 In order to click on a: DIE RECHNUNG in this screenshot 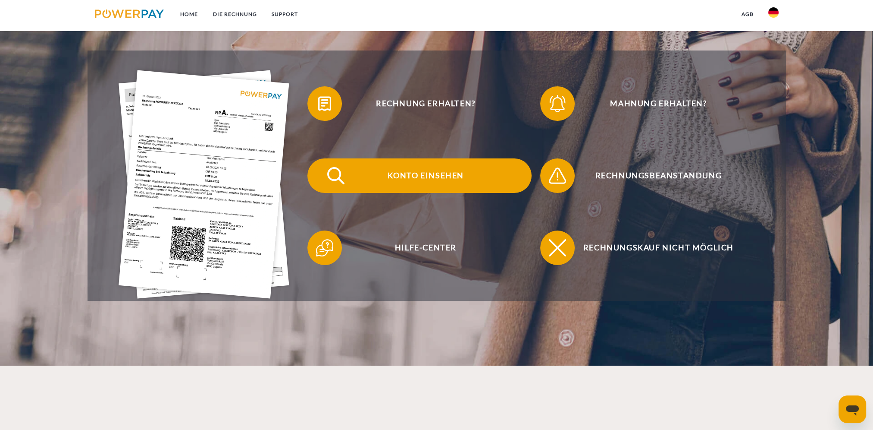, I will do `click(235, 14)`.